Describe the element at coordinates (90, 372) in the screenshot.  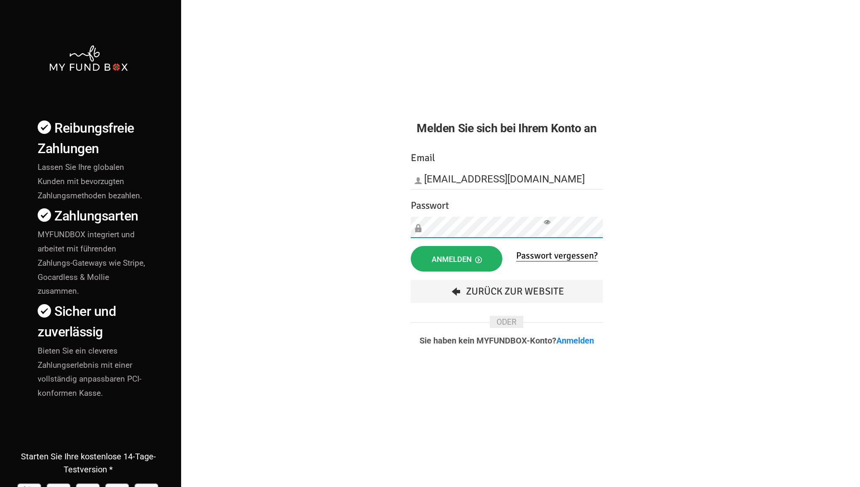
I see `span: Bieten Sie ein cleveres Zahlungserlebnis mit einer vollständig anpassbaren PCI-konformen Kasse.` at that location.